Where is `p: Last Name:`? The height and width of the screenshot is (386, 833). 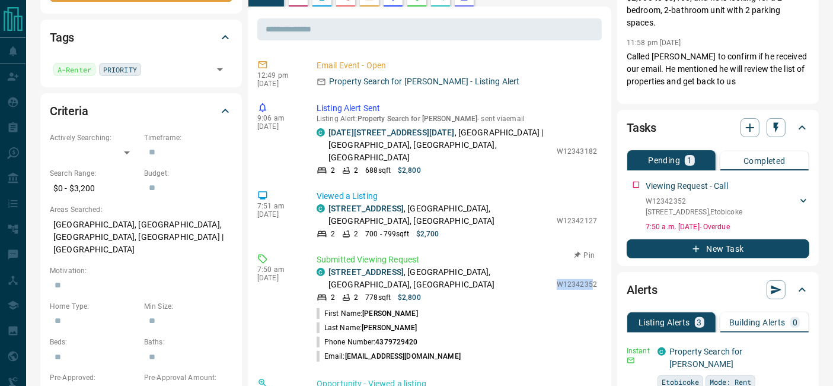 p: Last Name: is located at coordinates (367, 327).